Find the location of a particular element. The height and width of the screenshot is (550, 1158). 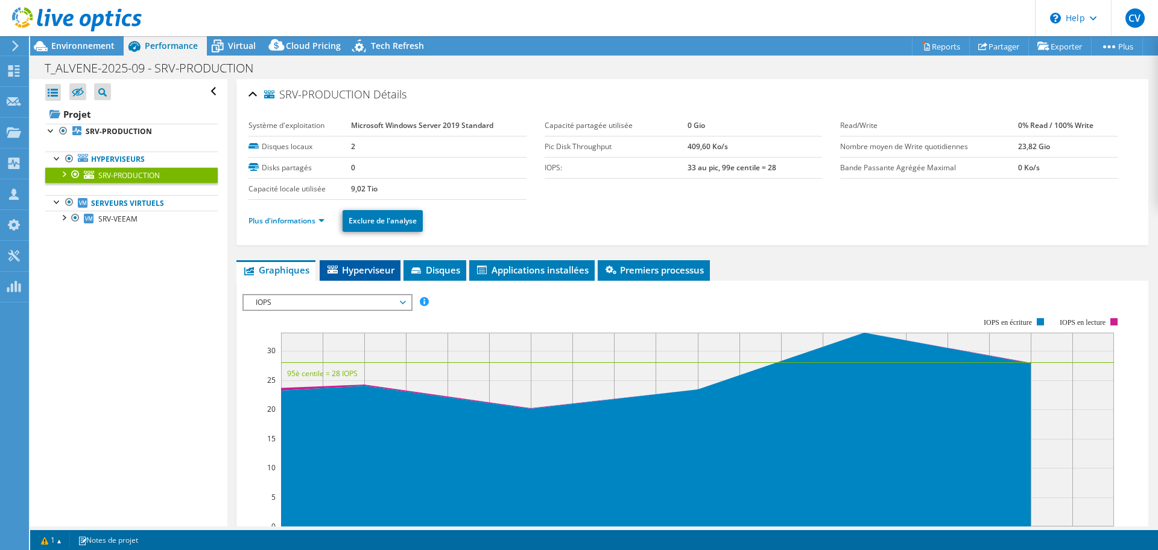

text: IOPS en écriture is located at coordinates (1008, 322).